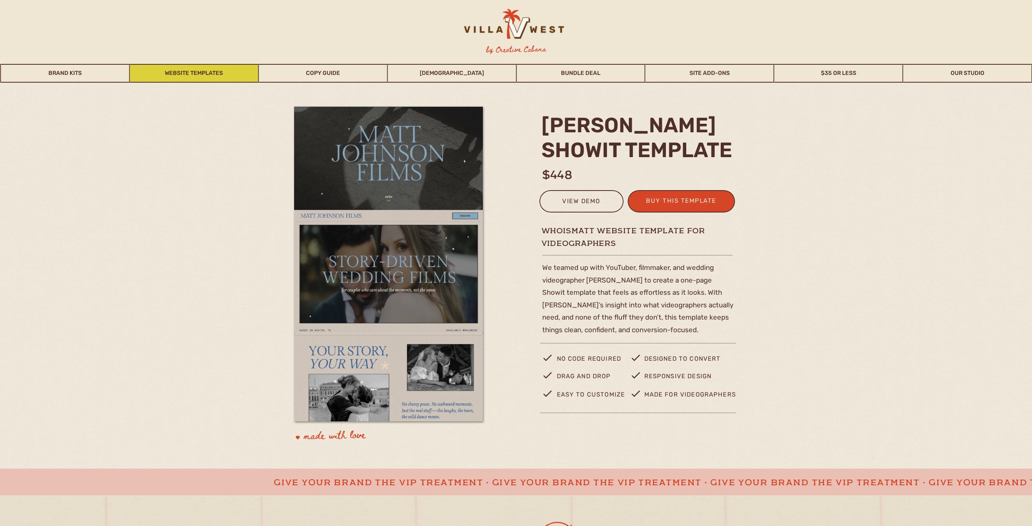  Describe the element at coordinates (682, 202) in the screenshot. I see `div: buy this template` at that location.